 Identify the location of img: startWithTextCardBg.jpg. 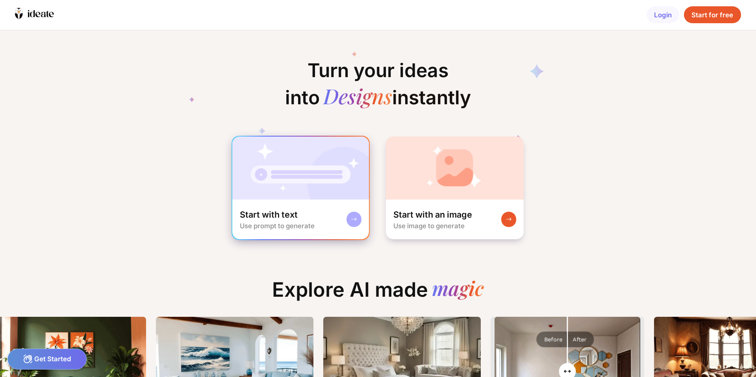
(301, 168).